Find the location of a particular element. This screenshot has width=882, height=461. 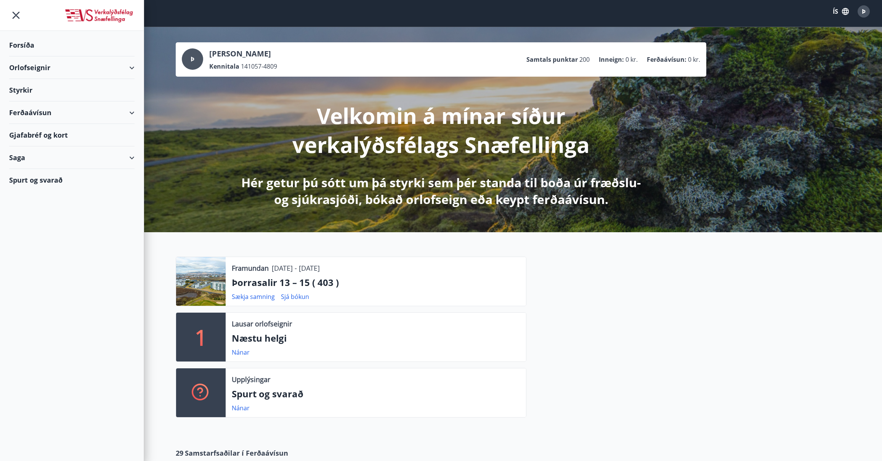

span: 29 is located at coordinates (180, 453).